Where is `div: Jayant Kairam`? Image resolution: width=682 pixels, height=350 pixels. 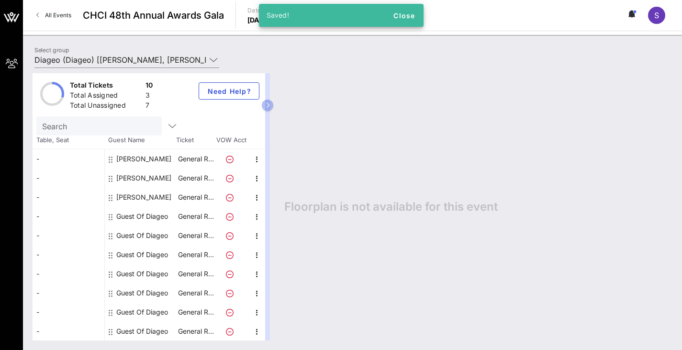
div: Jayant Kairam is located at coordinates (144, 178).